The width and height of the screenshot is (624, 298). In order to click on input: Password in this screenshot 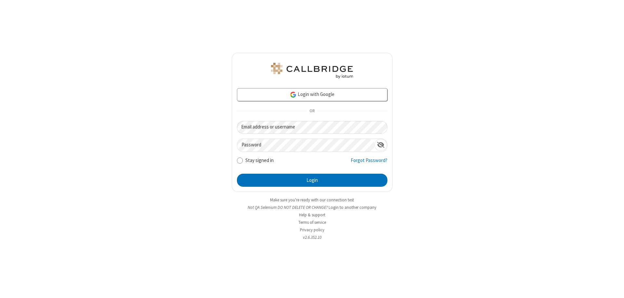, I will do `click(306, 145)`.